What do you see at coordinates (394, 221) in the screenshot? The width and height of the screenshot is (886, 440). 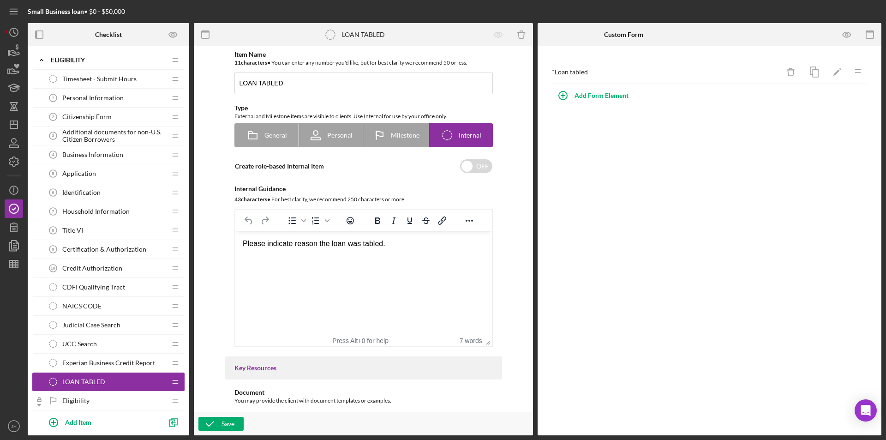 I see `button: Italic` at bounding box center [394, 221].